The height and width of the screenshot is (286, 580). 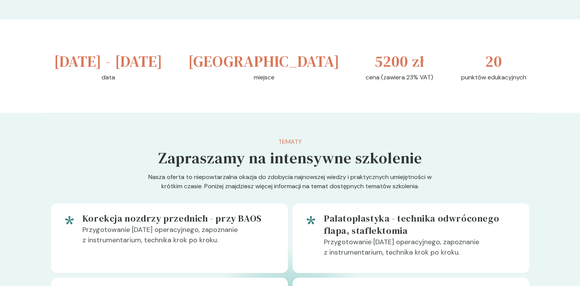 I want to click on h5: Palatoplastyka - technika odwróconego flapa, staflektomia, so click(x=420, y=225).